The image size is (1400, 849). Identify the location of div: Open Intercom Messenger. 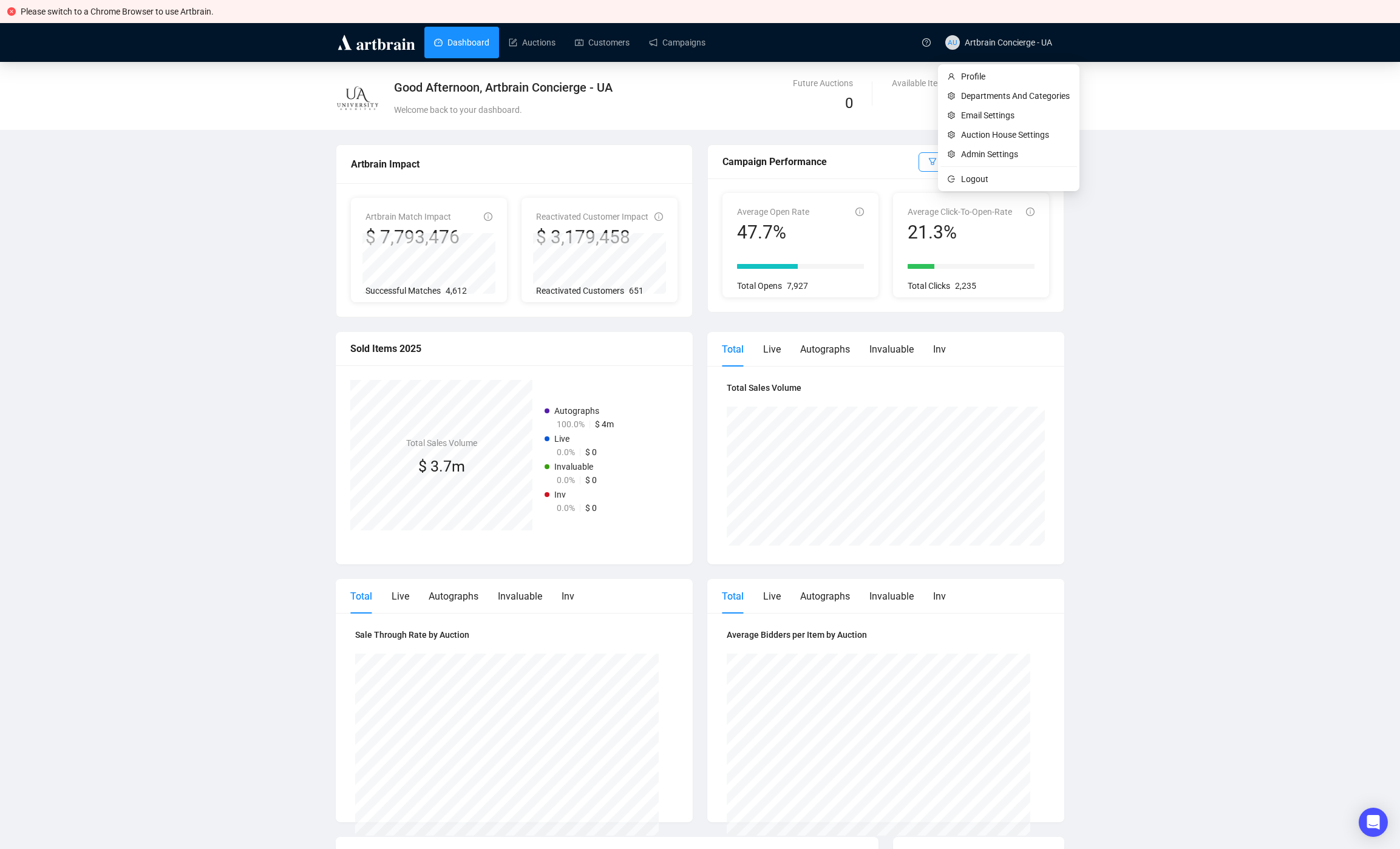
(1373, 822).